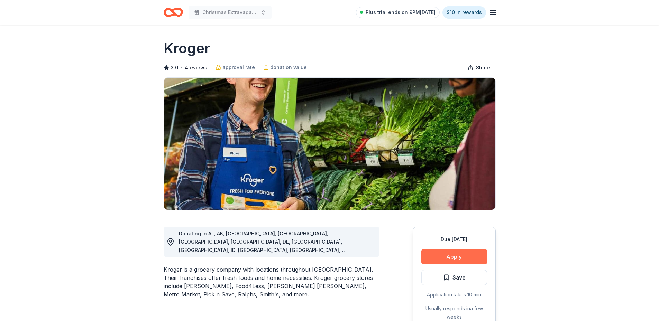  I want to click on span: donation value, so click(289, 67).